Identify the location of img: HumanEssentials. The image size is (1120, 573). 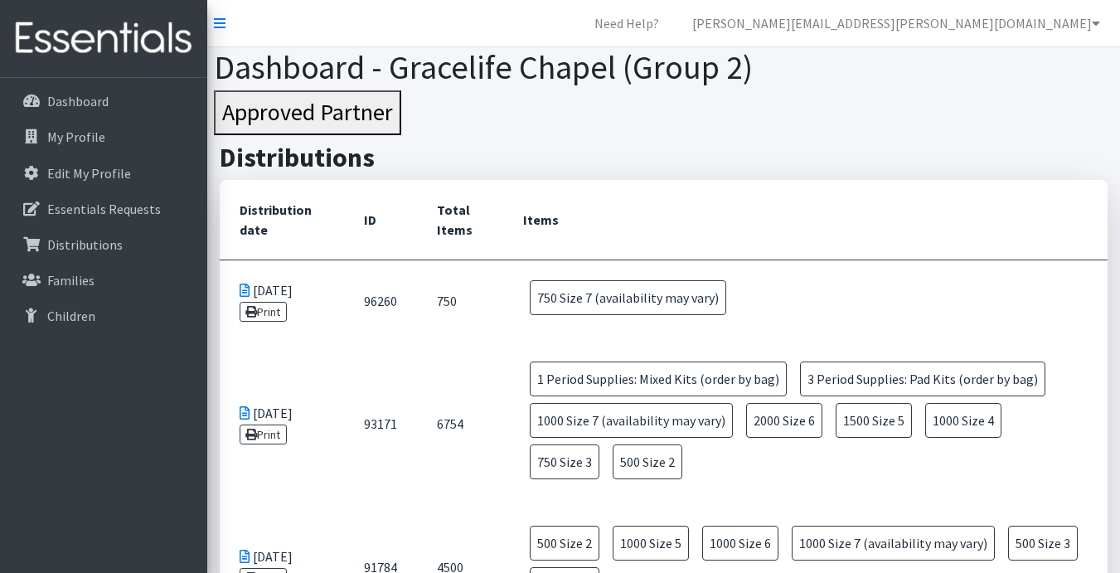
(104, 38).